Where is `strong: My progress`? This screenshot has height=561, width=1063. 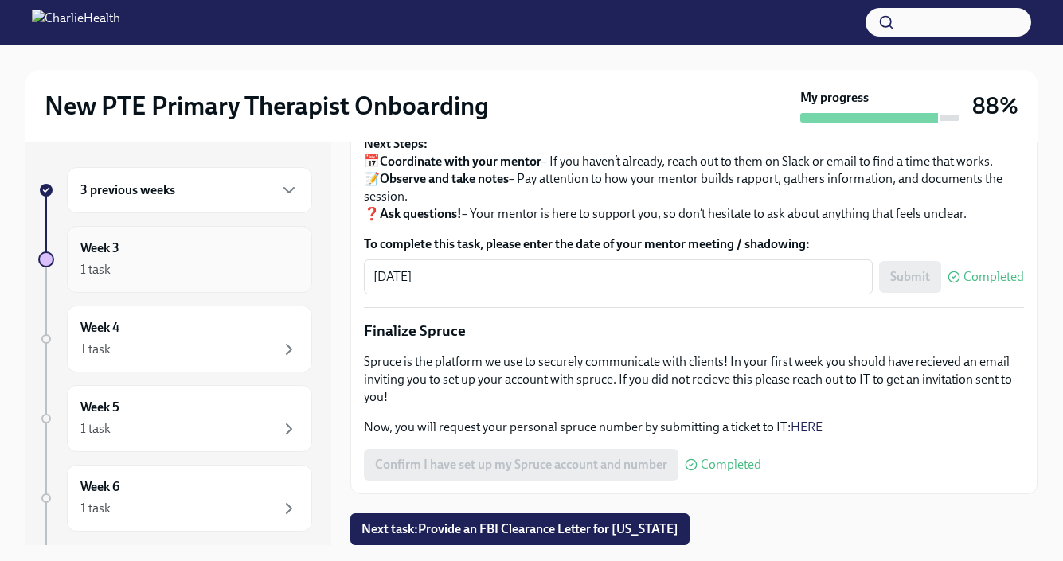
strong: My progress is located at coordinates (835, 98).